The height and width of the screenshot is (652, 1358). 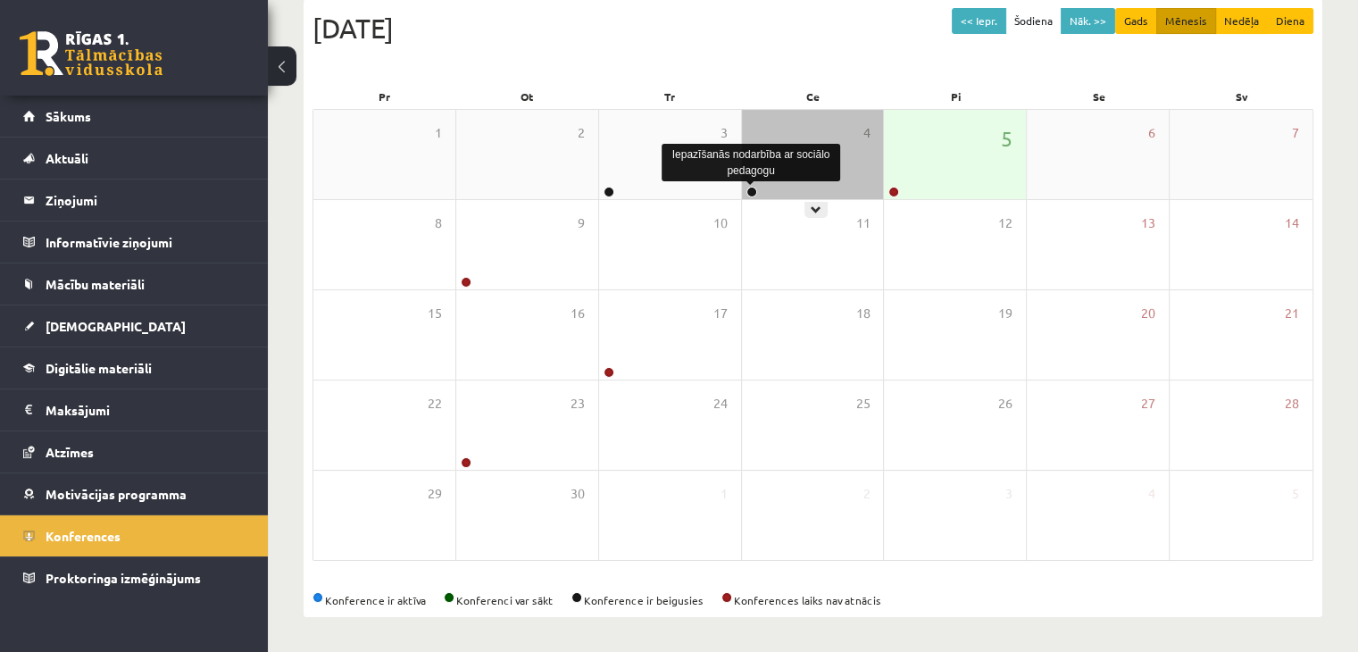 What do you see at coordinates (1005, 313) in the screenshot?
I see `span: 19` at bounding box center [1005, 313].